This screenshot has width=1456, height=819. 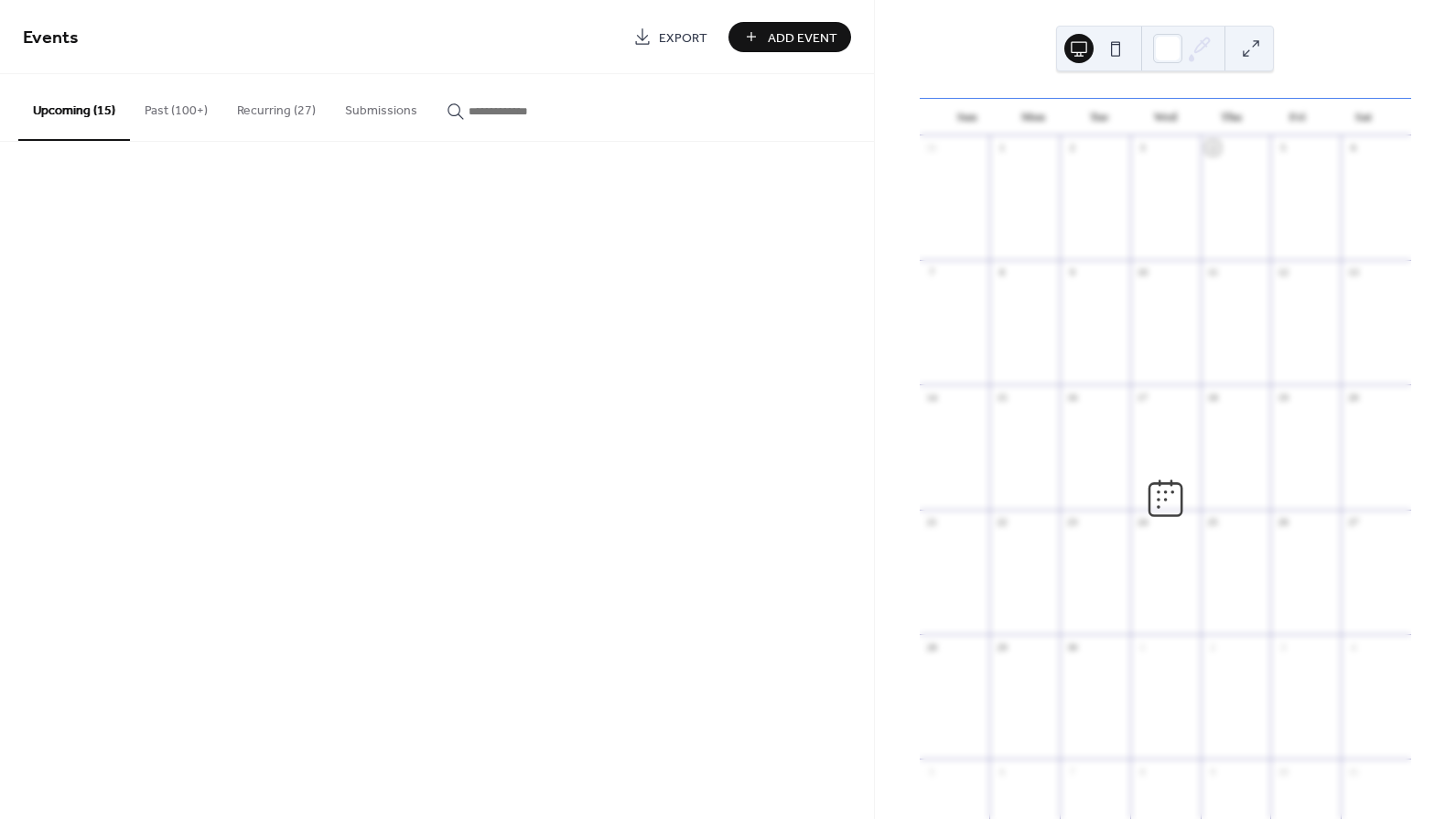 What do you see at coordinates (1072, 521) in the screenshot?
I see `div: 23` at bounding box center [1072, 521].